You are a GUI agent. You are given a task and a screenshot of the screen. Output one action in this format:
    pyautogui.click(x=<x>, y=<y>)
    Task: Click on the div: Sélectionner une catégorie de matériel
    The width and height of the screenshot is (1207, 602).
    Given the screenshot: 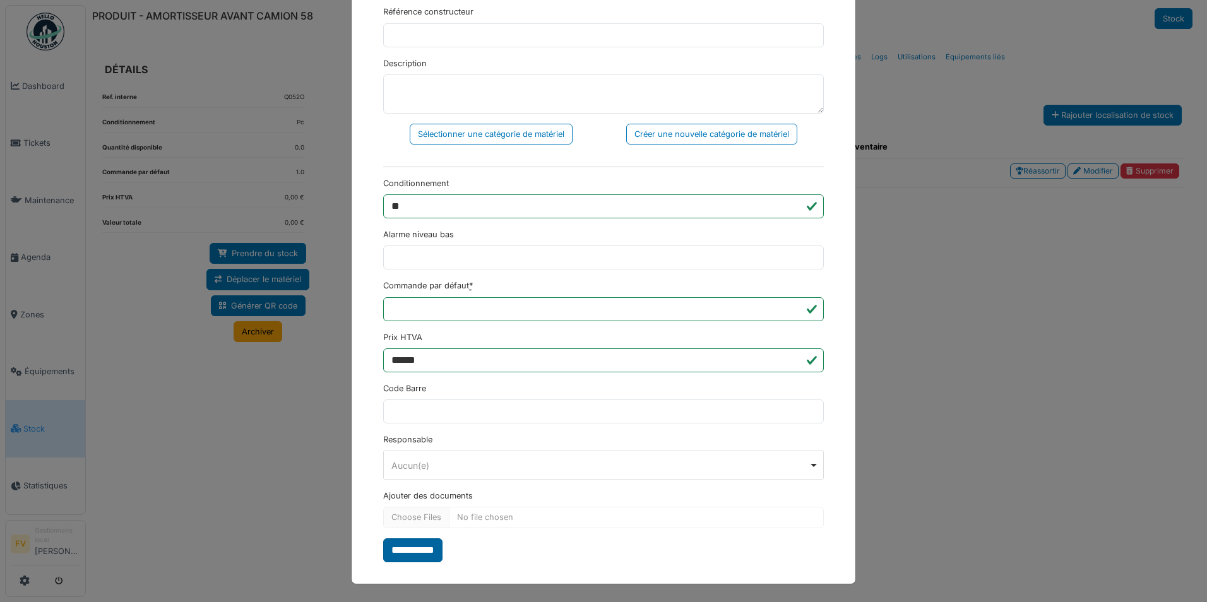 What is the action you would take?
    pyautogui.click(x=491, y=134)
    